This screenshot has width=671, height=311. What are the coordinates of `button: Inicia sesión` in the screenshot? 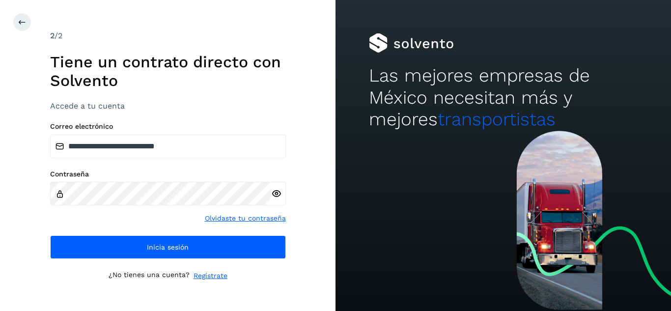 It's located at (168, 247).